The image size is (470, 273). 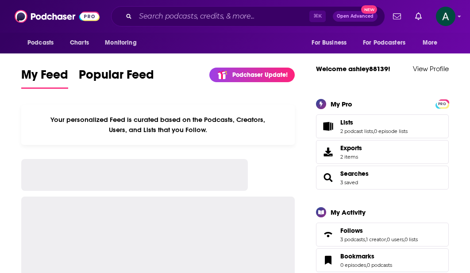 I want to click on span: Podcasts, so click(x=40, y=43).